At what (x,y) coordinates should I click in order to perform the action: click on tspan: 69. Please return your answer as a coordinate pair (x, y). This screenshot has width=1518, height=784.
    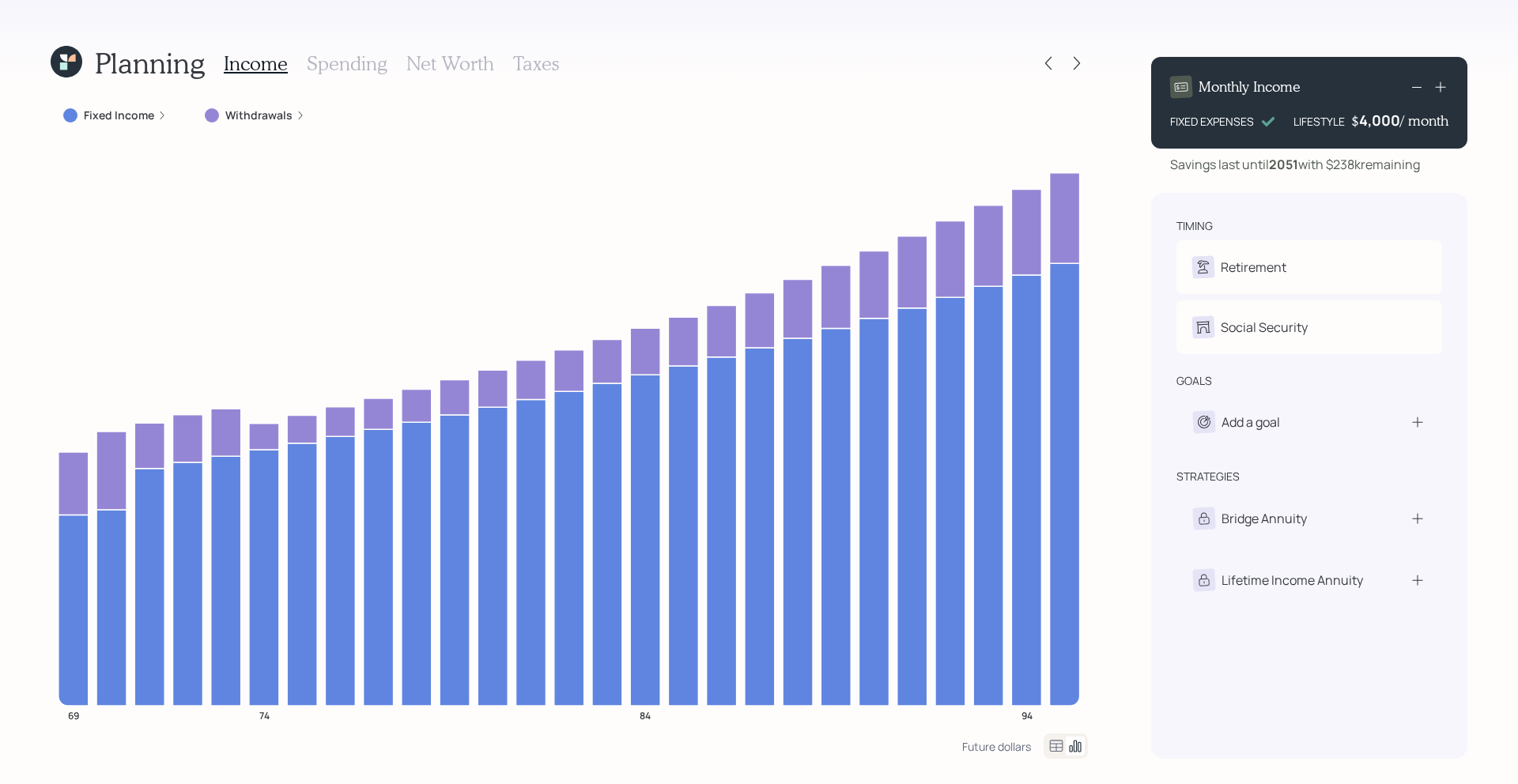
    Looking at the image, I should click on (73, 715).